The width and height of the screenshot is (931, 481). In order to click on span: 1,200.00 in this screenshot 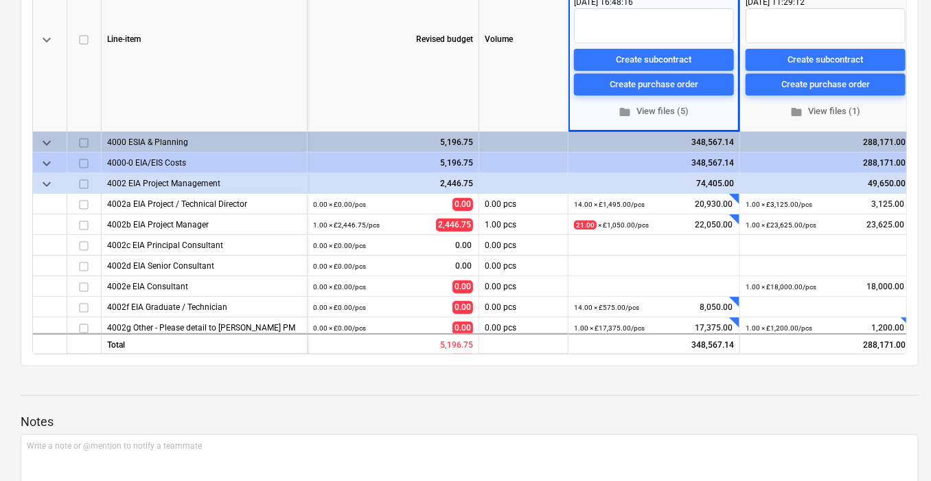, I will do `click(888, 327)`.